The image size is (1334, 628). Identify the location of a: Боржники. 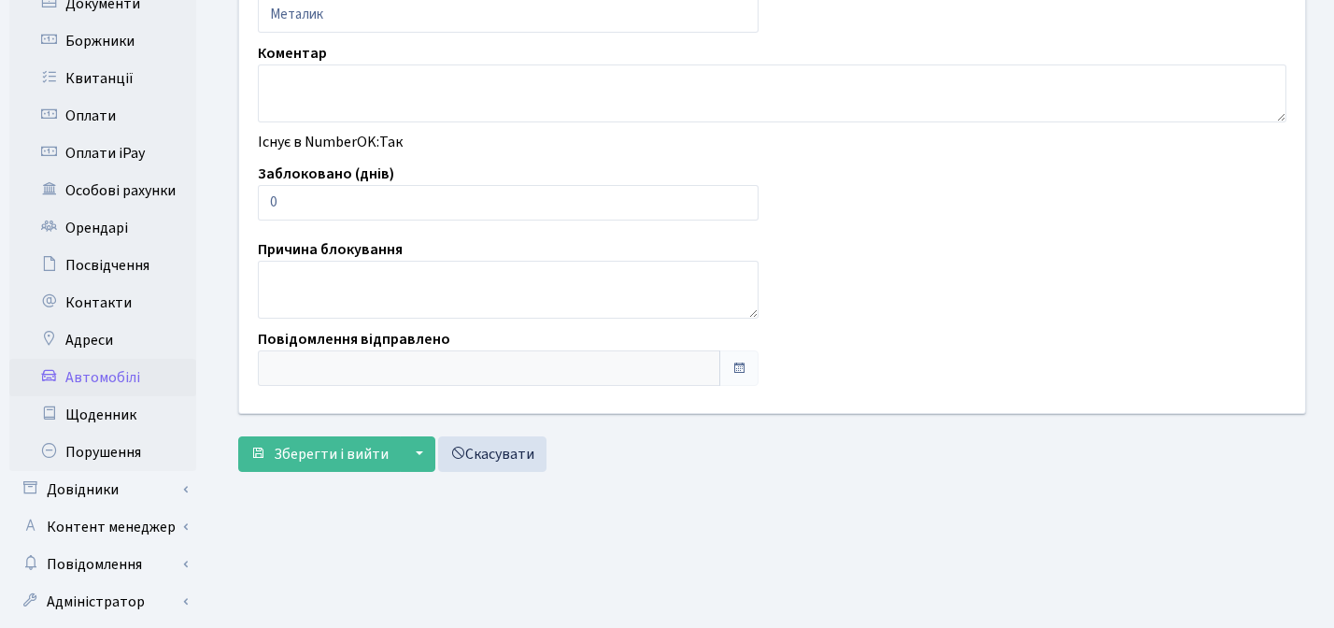
(103, 41).